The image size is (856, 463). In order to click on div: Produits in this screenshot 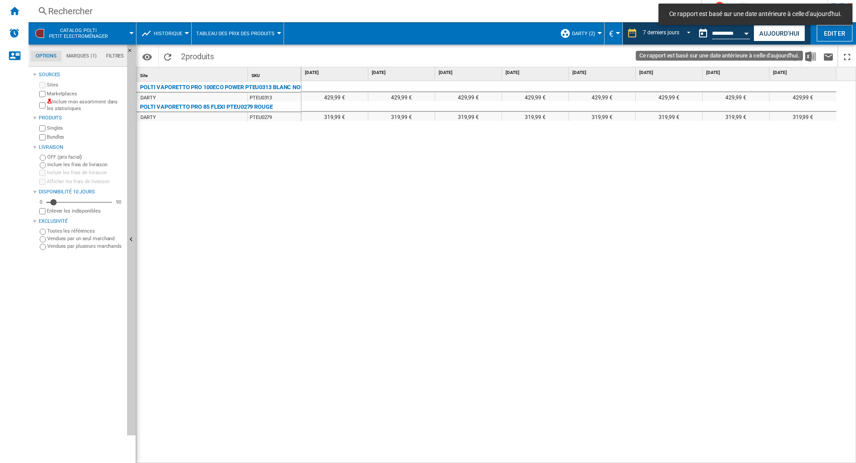, I will do `click(81, 118)`.